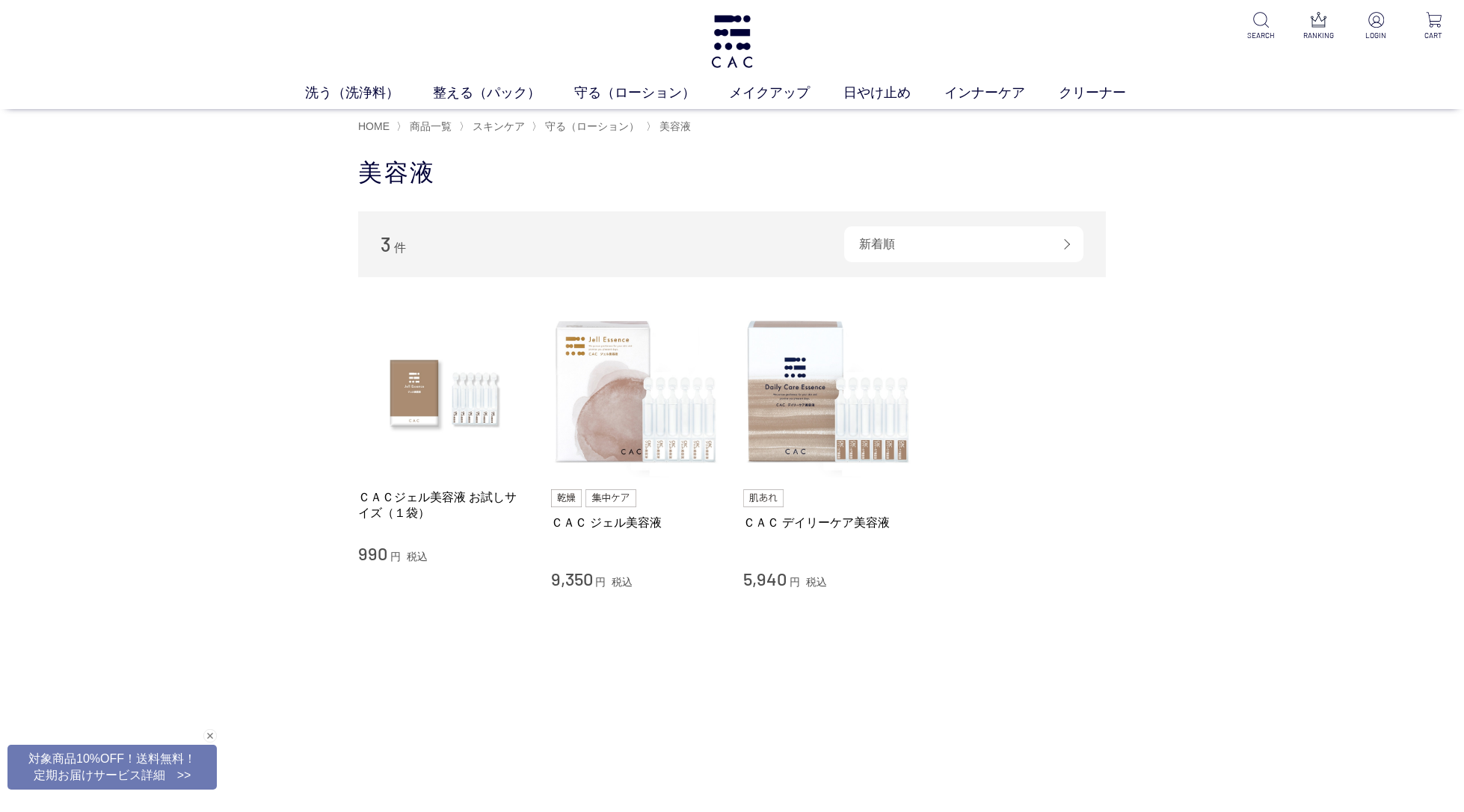  I want to click on a: 洗う（洗浄料）, so click(368, 93).